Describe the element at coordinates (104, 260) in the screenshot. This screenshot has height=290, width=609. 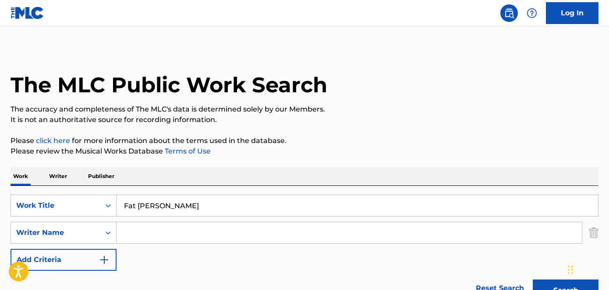
I see `img: 9d2ae6d4665cec9f34b9.svg` at that location.